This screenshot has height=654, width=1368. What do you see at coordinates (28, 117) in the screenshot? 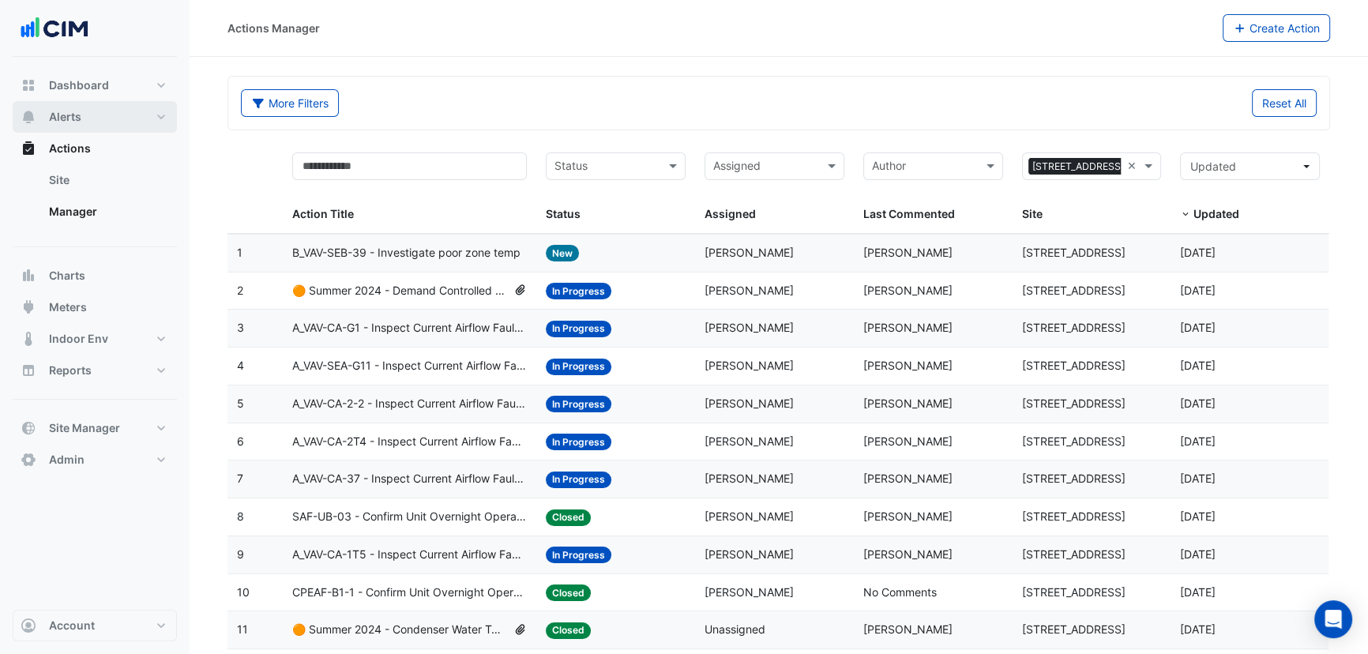
I see `app-icon: Alerts` at bounding box center [28, 117].